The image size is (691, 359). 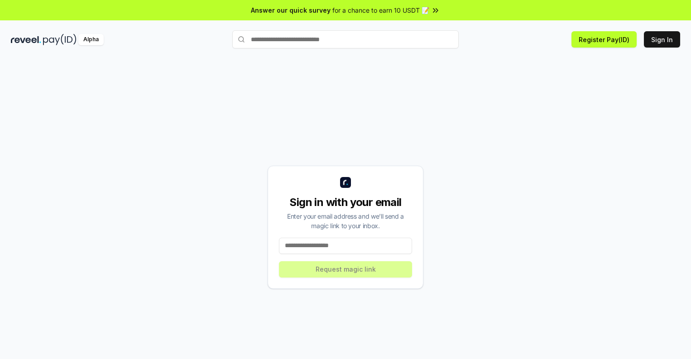 What do you see at coordinates (345, 182) in the screenshot?
I see `img: logo_small` at bounding box center [345, 182].